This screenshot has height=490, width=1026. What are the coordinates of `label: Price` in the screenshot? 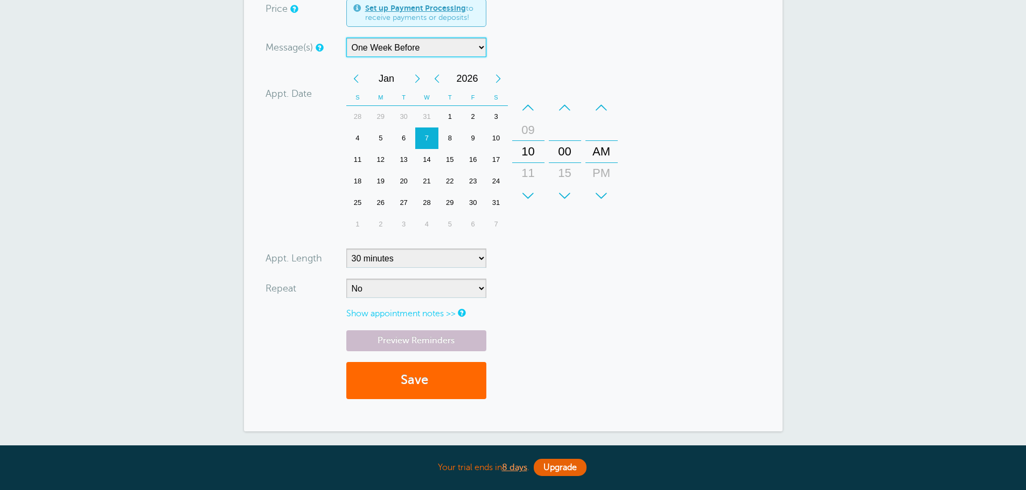 It's located at (276, 9).